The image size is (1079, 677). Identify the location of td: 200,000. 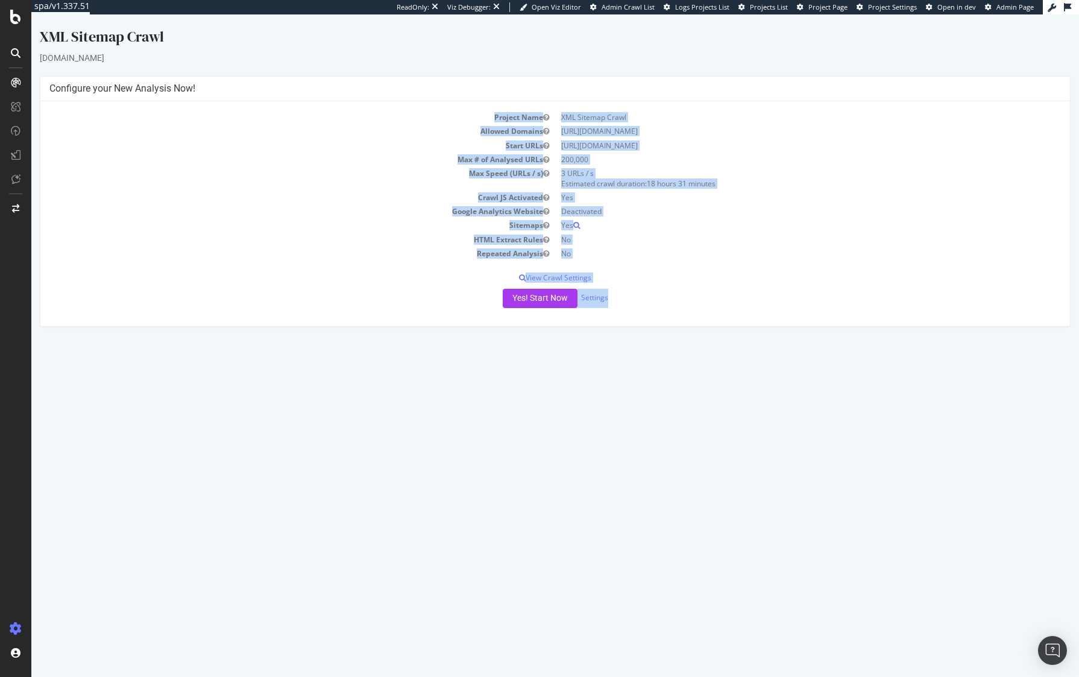
(776, 145).